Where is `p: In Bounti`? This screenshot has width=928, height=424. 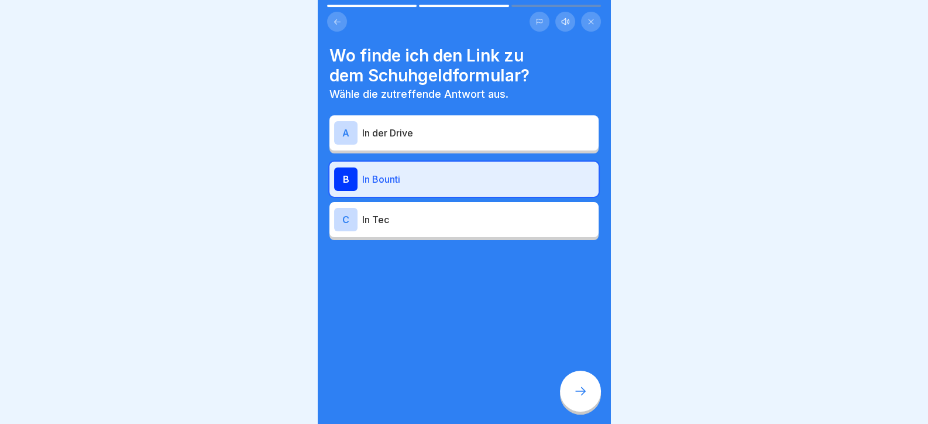
p: In Bounti is located at coordinates (478, 179).